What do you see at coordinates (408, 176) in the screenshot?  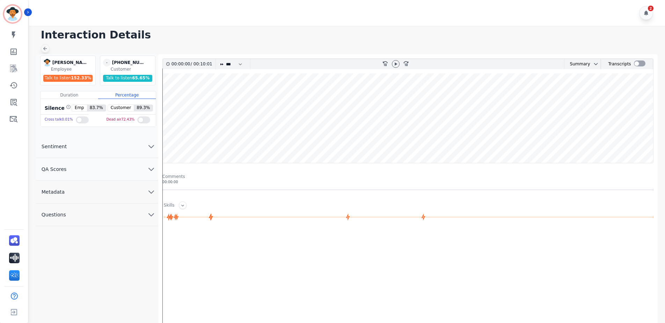 I see `div: Comments` at bounding box center [408, 176].